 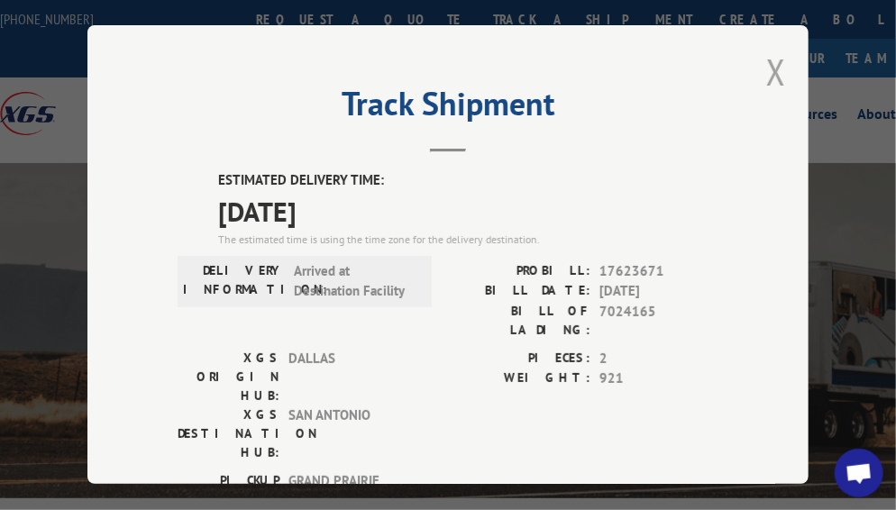 I want to click on span: SAN ANTONIO, so click(x=349, y=434).